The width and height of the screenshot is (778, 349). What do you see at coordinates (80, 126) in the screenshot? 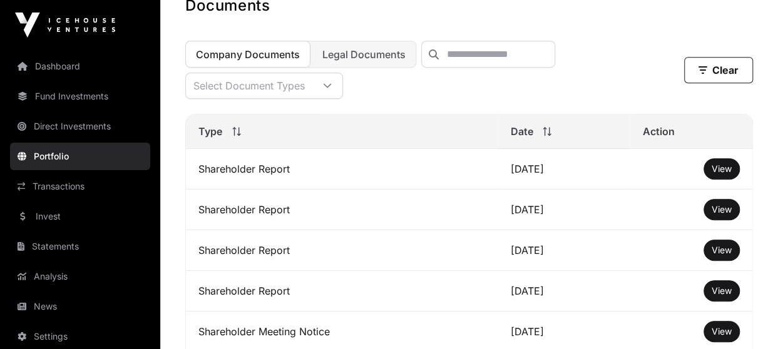
I see `a: Direct Investments` at bounding box center [80, 126].